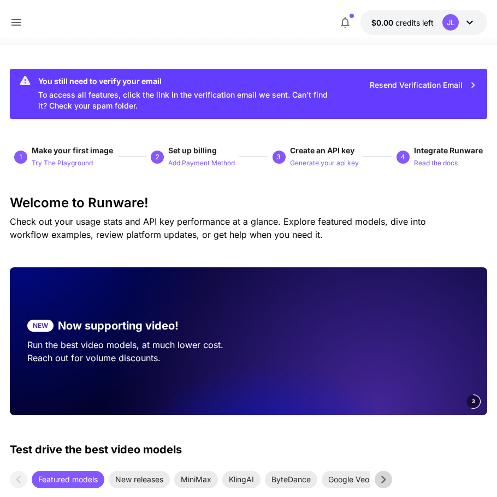  I want to click on p: Now supporting video!, so click(118, 326).